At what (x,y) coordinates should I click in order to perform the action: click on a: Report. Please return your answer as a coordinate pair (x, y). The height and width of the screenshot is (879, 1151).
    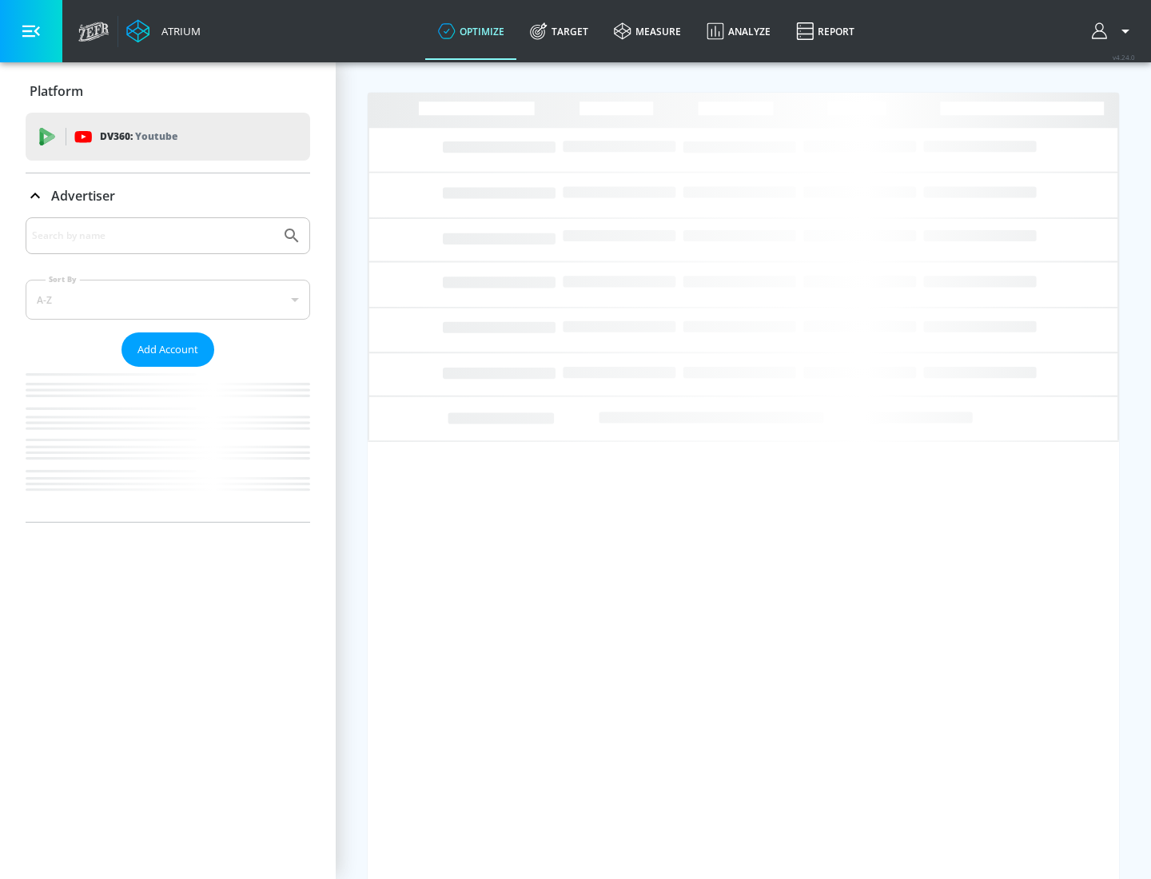
    Looking at the image, I should click on (825, 31).